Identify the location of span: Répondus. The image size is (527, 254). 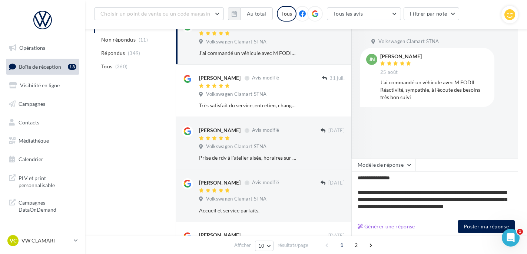
(113, 53).